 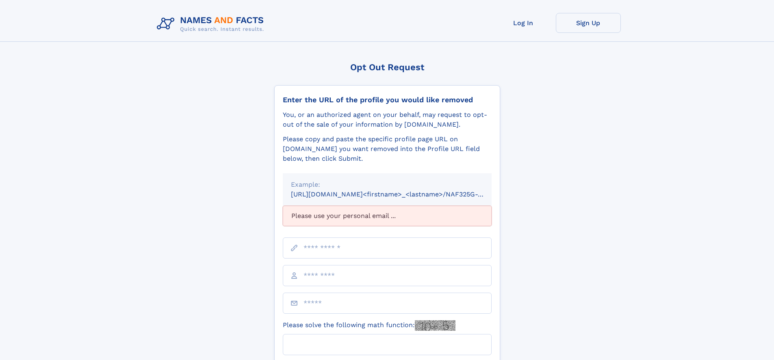 I want to click on div: You, or an authorized agent on your behalf, may request to opt-out of the sale of your informatio..., so click(x=387, y=120).